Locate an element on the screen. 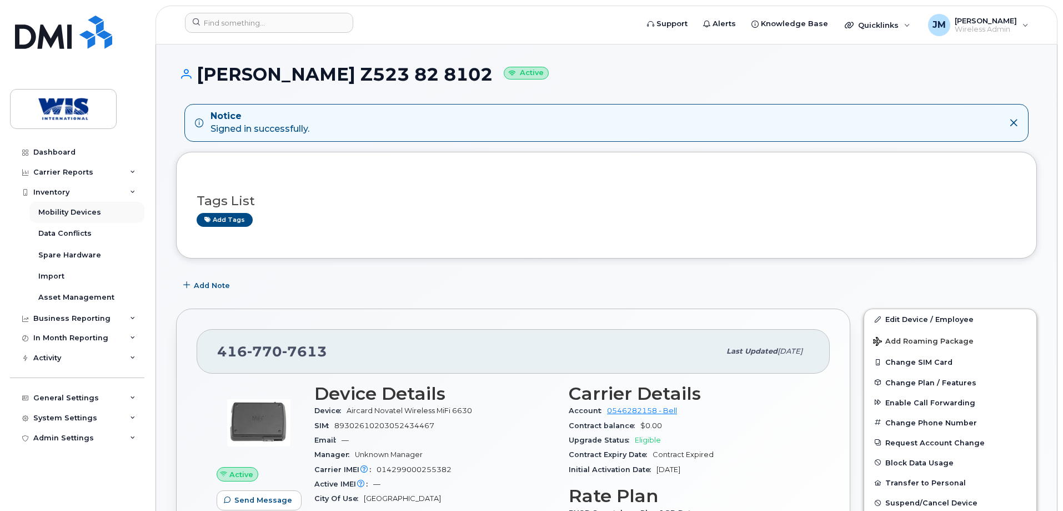  span: Add Roaming Package is located at coordinates (923, 342).